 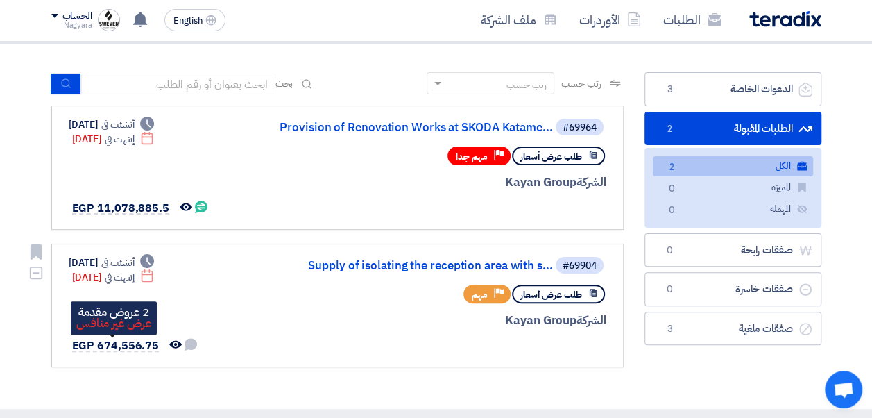 I want to click on a: الدعوات الخاصة3, so click(x=733, y=89).